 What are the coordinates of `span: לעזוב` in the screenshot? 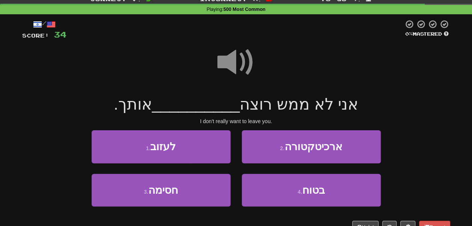 It's located at (163, 147).